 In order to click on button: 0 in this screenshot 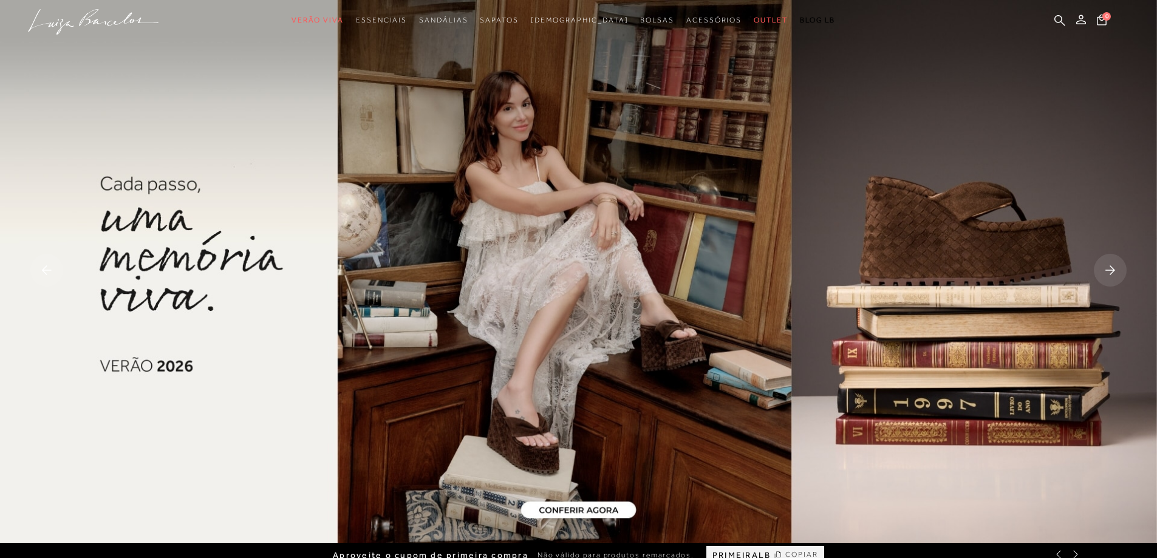, I will do `click(1102, 21)`.